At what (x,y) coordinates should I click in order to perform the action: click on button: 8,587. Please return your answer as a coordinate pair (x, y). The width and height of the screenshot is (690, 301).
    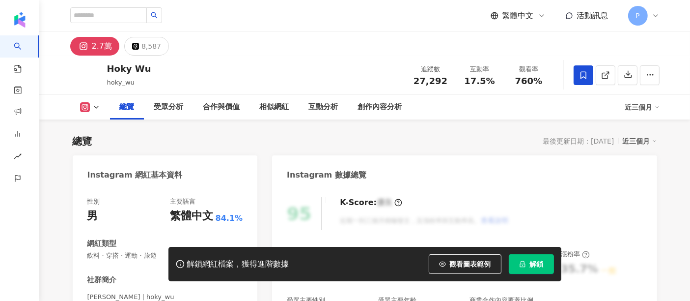
    Looking at the image, I should click on (146, 46).